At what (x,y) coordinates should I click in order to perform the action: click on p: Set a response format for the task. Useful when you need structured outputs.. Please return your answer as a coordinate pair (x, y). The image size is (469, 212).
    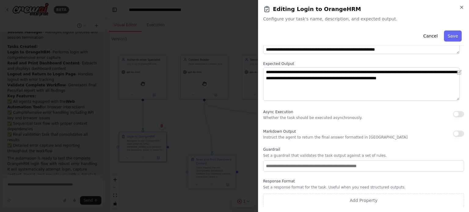
    Looking at the image, I should click on (363, 187).